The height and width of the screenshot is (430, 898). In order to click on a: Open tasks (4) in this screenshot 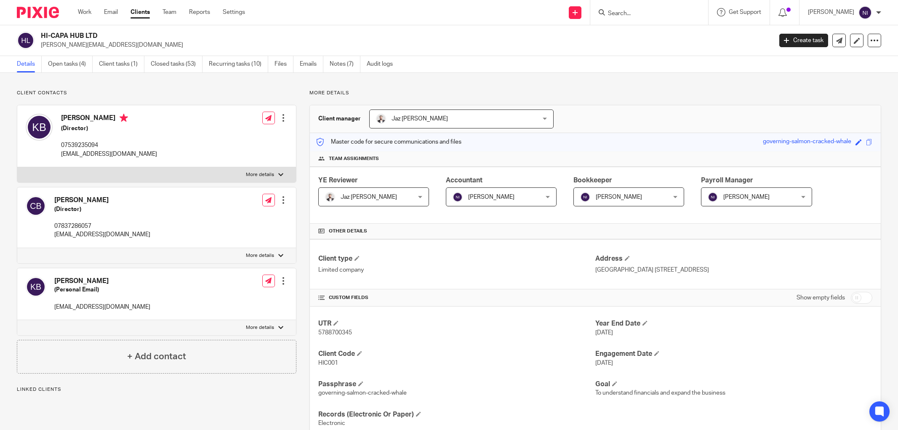, I will do `click(70, 64)`.